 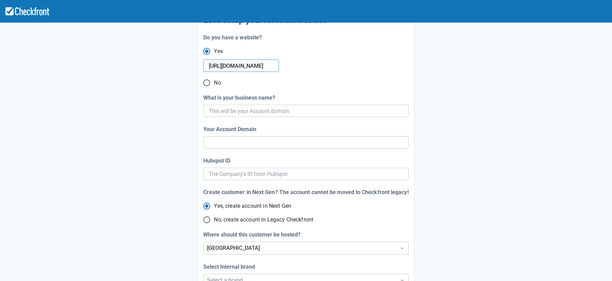 I want to click on input: The Company's ID from Hubspot, so click(x=306, y=174).